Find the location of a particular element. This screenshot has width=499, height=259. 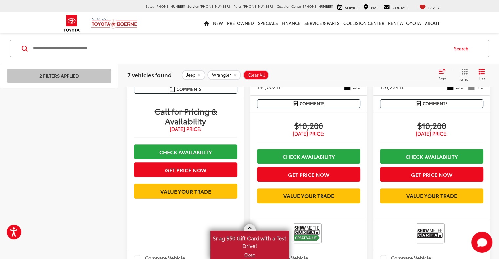

a: Map is located at coordinates (371, 7).